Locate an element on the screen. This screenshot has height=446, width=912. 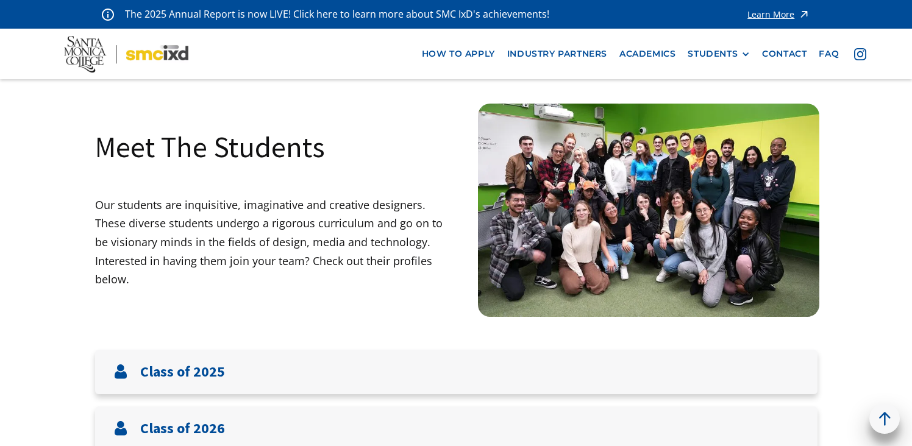
a: faq is located at coordinates (828, 54).